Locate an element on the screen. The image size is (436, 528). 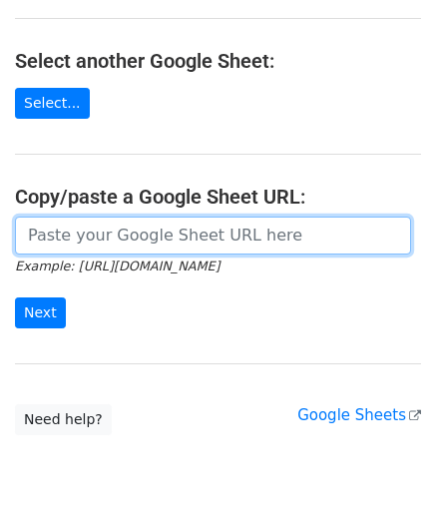
a: Select... is located at coordinates (52, 103).